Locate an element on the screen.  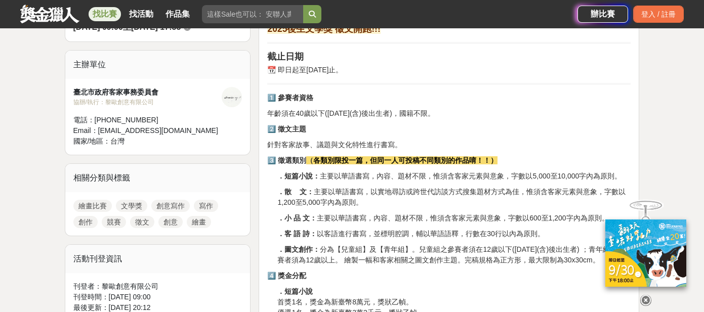
p: 主要以華語書寫，以實地尋訪或跨世代訪談方式搜集題材方式為佳，惟須含客家元素與意象，字數以1,200至5,000字內為原則。 is located at coordinates (454, 197).